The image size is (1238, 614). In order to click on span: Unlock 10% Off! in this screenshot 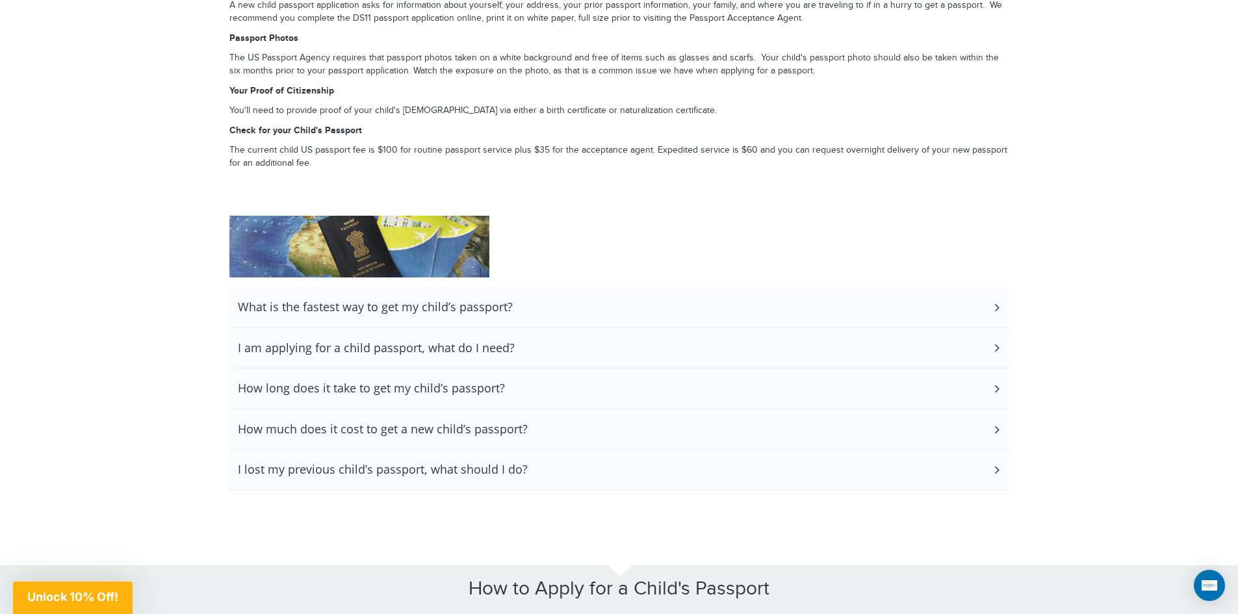, I will do `click(73, 597)`.